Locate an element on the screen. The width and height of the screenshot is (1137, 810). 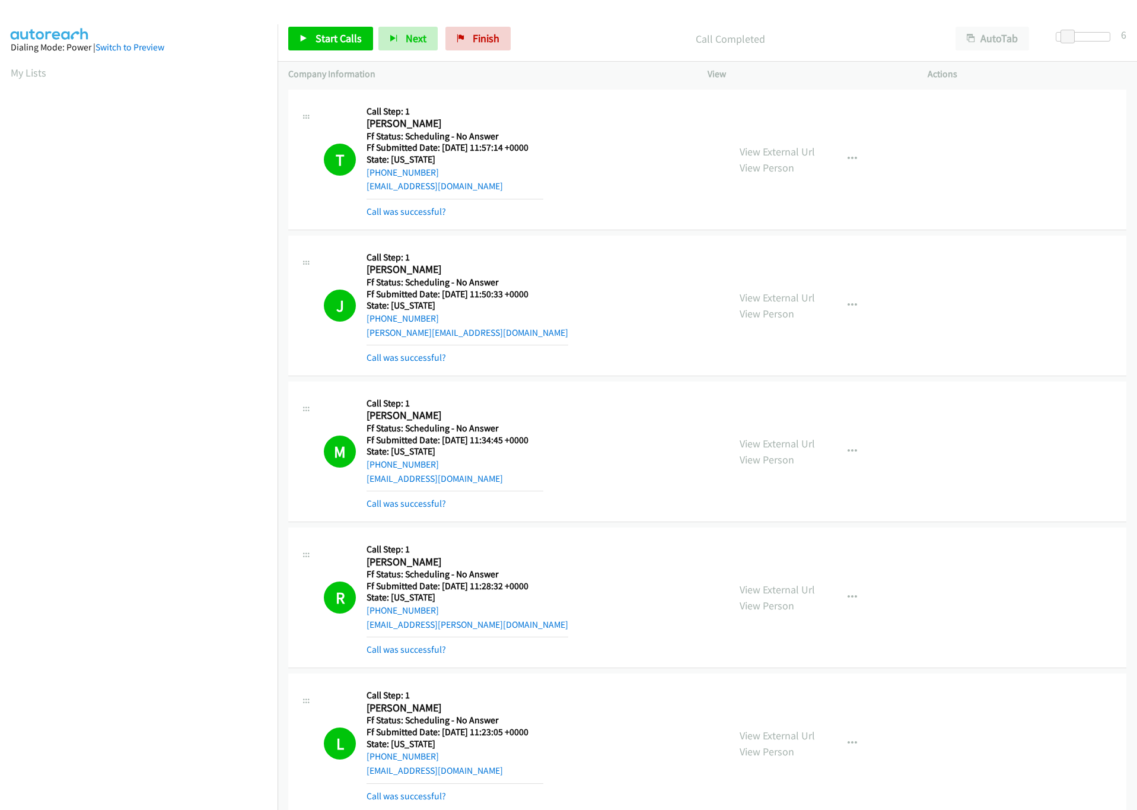
p: Actions is located at coordinates (1027, 74).